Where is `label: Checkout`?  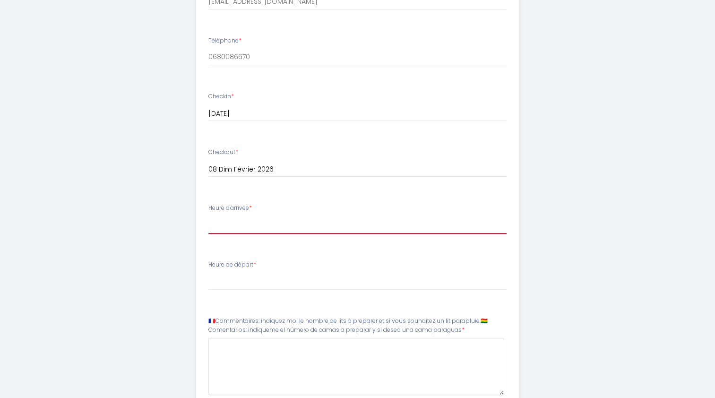
label: Checkout is located at coordinates (223, 152).